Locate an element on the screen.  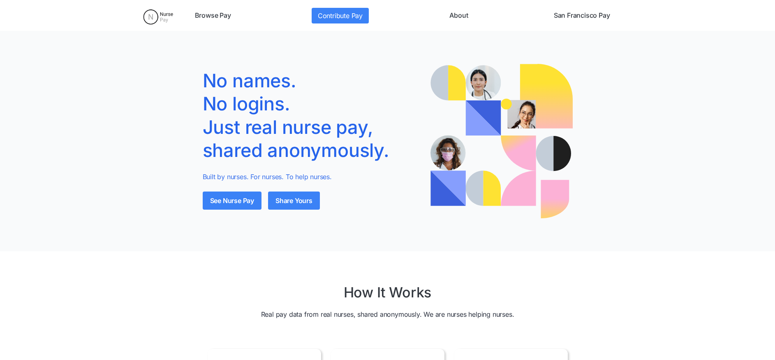
a: San Francisco Pay is located at coordinates (582, 16).